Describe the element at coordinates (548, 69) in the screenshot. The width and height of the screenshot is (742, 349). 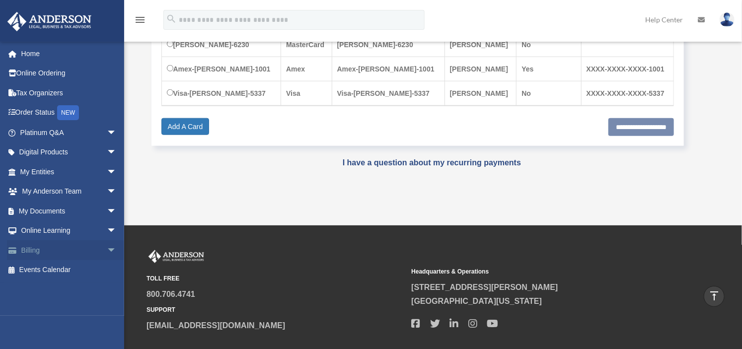
I see `td: Yes` at that location.